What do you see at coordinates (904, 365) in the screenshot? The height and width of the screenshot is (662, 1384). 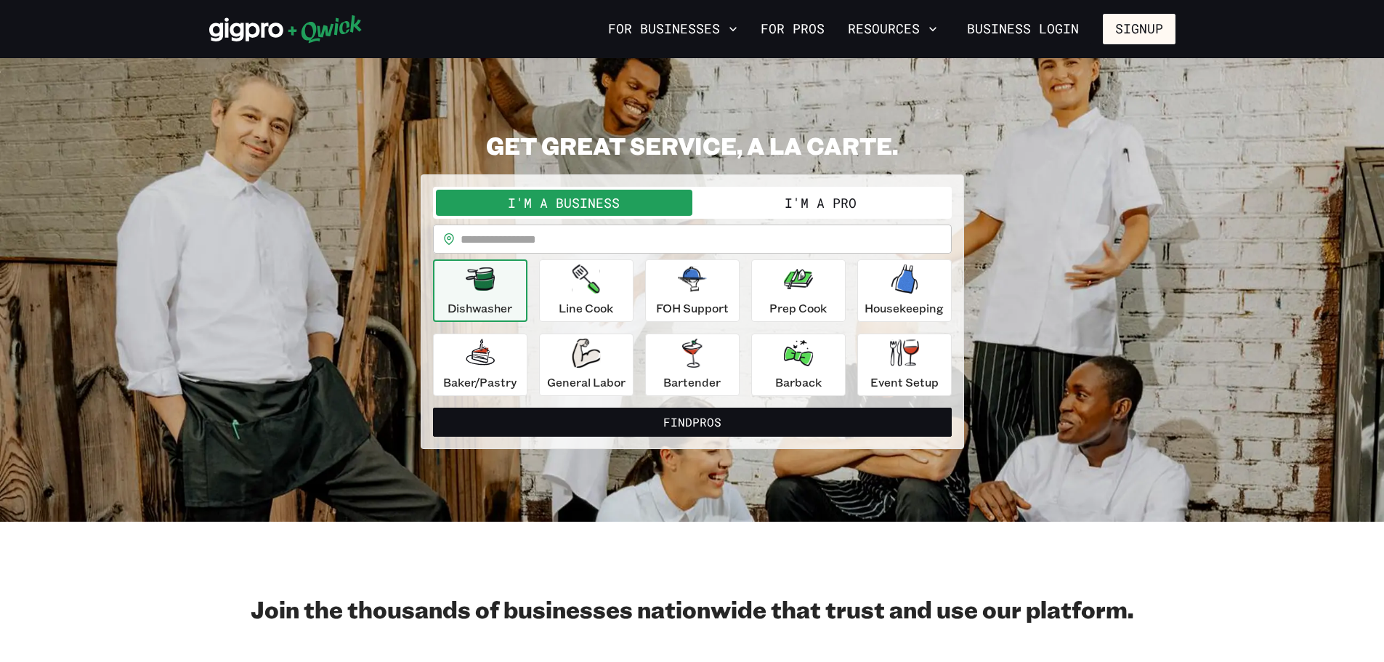 I see `button: Event Setup` at bounding box center [904, 365].